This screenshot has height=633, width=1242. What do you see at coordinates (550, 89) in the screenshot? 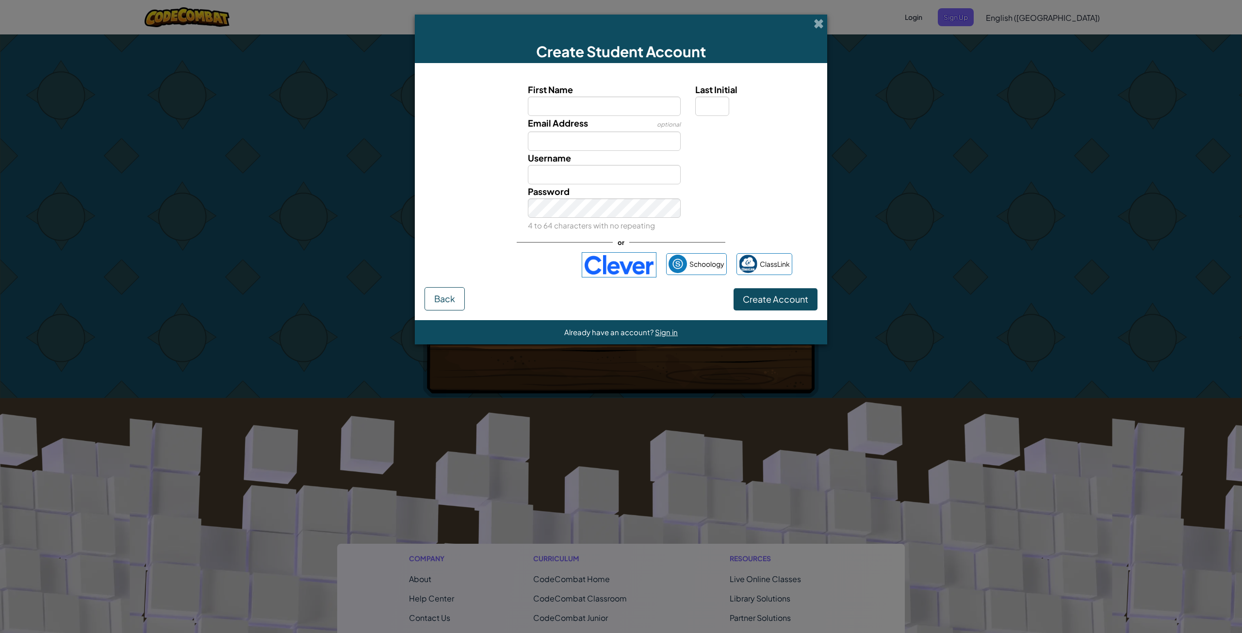
I see `span: First Name` at bounding box center [550, 89].